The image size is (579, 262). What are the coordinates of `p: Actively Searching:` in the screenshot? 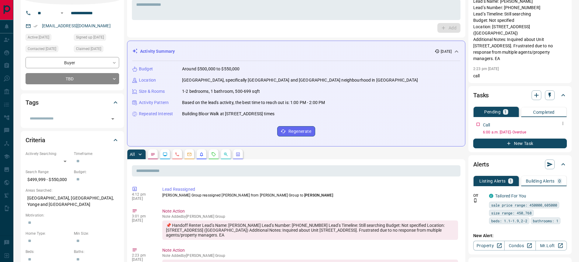 It's located at (48, 154).